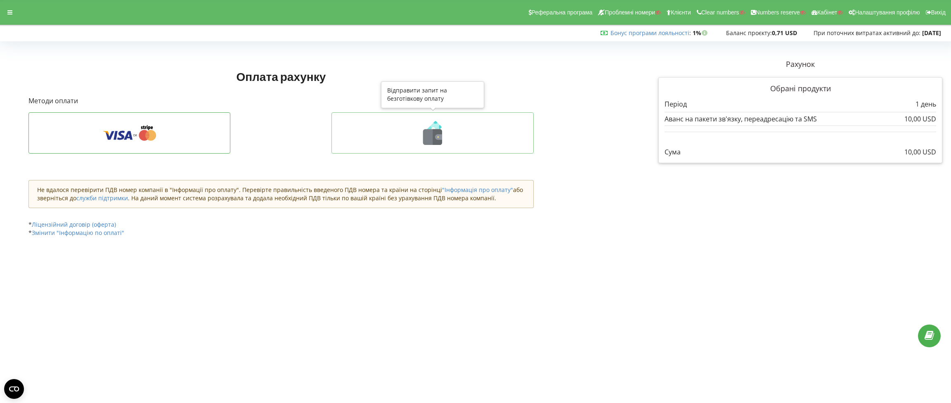  I want to click on a: Ліцензійний договір (оферта), so click(74, 224).